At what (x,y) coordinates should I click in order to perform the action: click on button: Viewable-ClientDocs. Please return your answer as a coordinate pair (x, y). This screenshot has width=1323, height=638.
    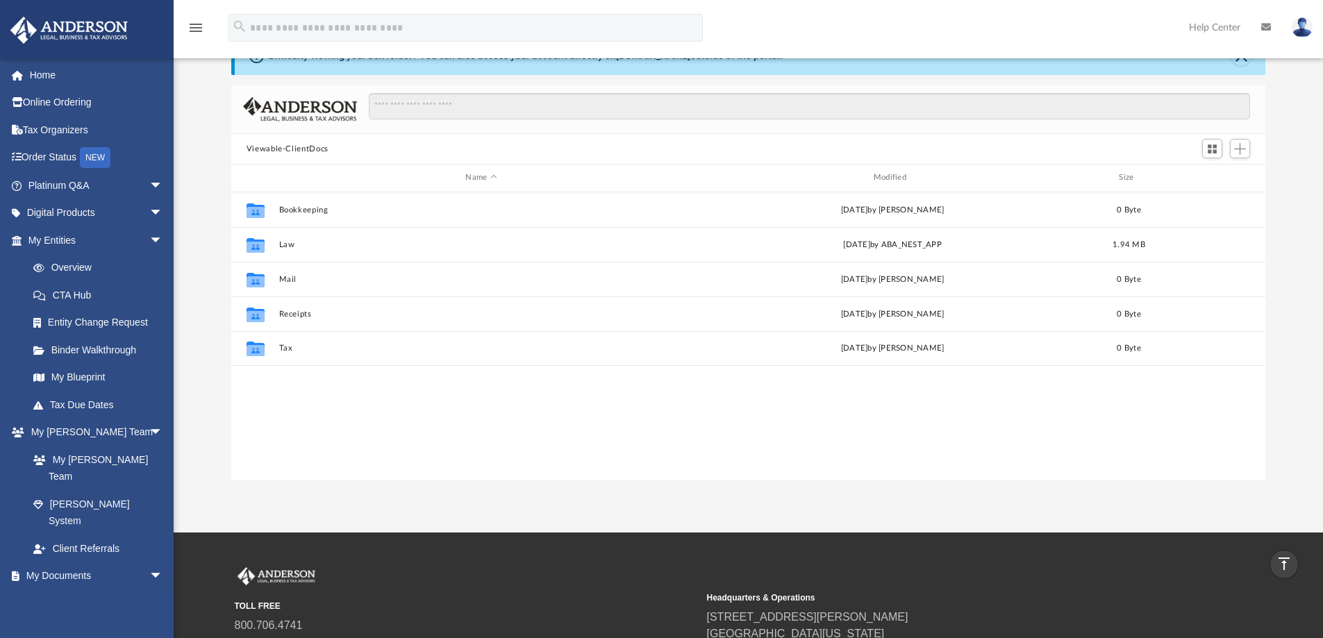
    Looking at the image, I should click on (288, 149).